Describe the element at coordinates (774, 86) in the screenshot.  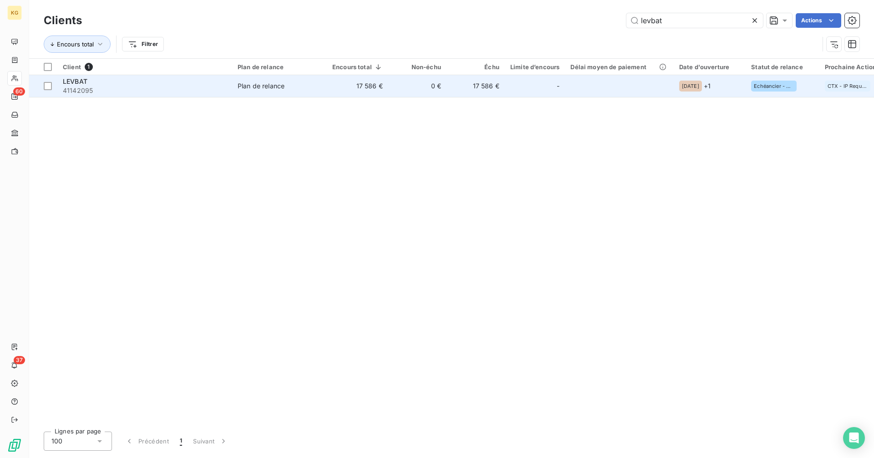
I see `span: Echéancier - Proposé` at that location.